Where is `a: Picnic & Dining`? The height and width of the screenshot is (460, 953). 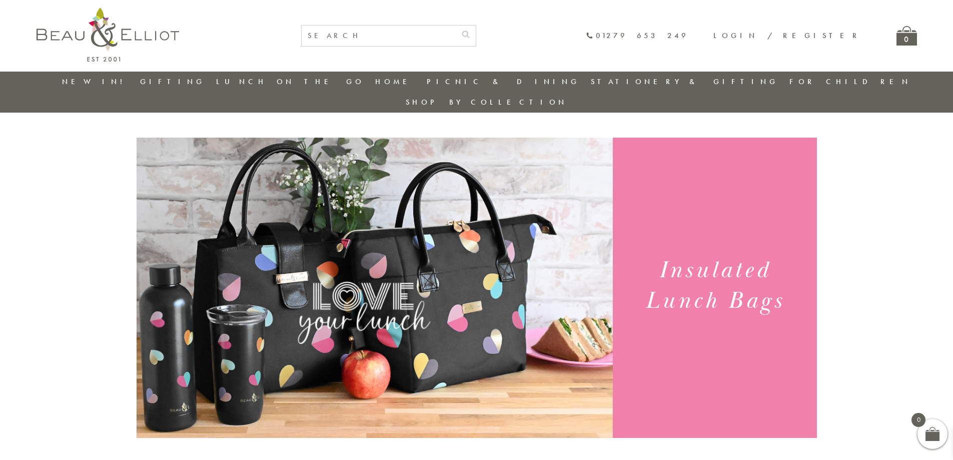 a: Picnic & Dining is located at coordinates (503, 82).